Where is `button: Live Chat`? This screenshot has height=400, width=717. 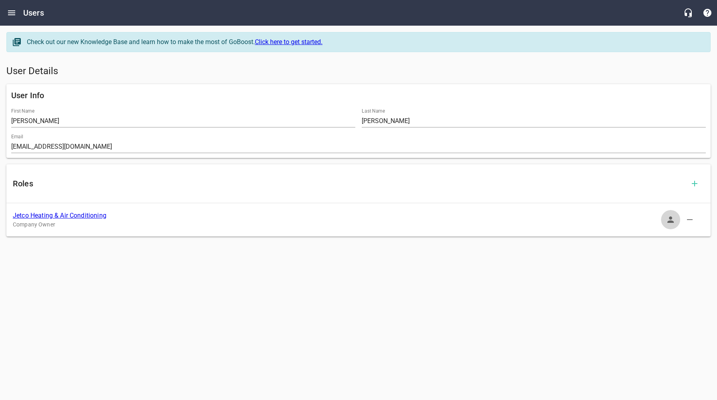 button: Live Chat is located at coordinates (689, 13).